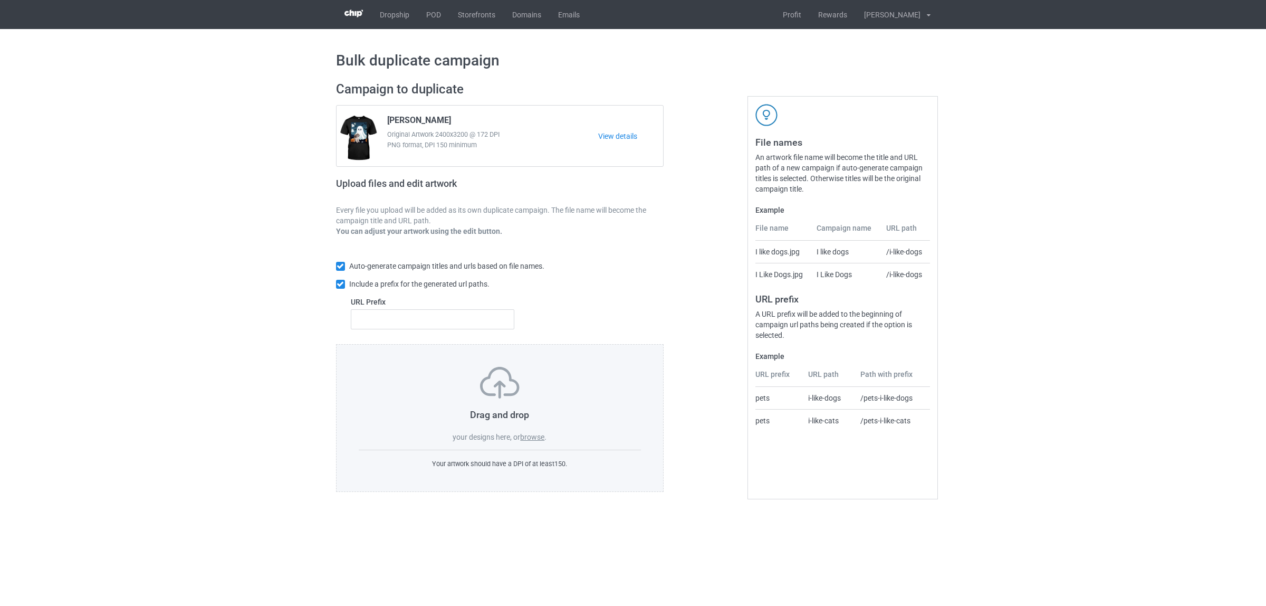 The height and width of the screenshot is (606, 1266). What do you see at coordinates (846, 252) in the screenshot?
I see `td: I like dogs` at bounding box center [846, 252].